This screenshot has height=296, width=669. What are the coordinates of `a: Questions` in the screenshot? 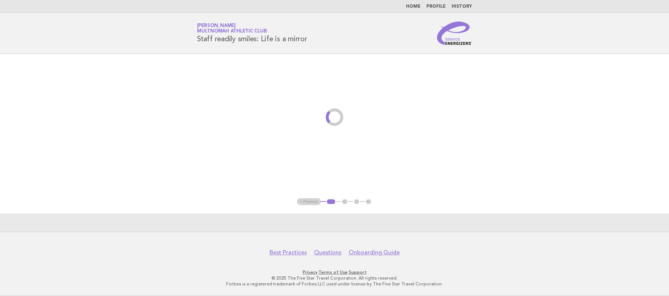 It's located at (327, 252).